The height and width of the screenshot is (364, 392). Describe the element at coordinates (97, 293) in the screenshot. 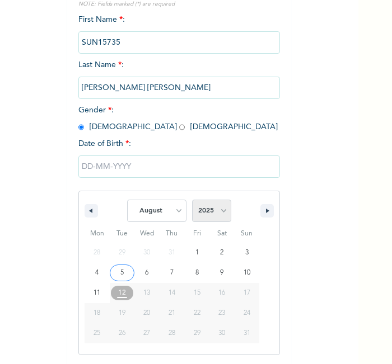

I see `button: 11` at that location.